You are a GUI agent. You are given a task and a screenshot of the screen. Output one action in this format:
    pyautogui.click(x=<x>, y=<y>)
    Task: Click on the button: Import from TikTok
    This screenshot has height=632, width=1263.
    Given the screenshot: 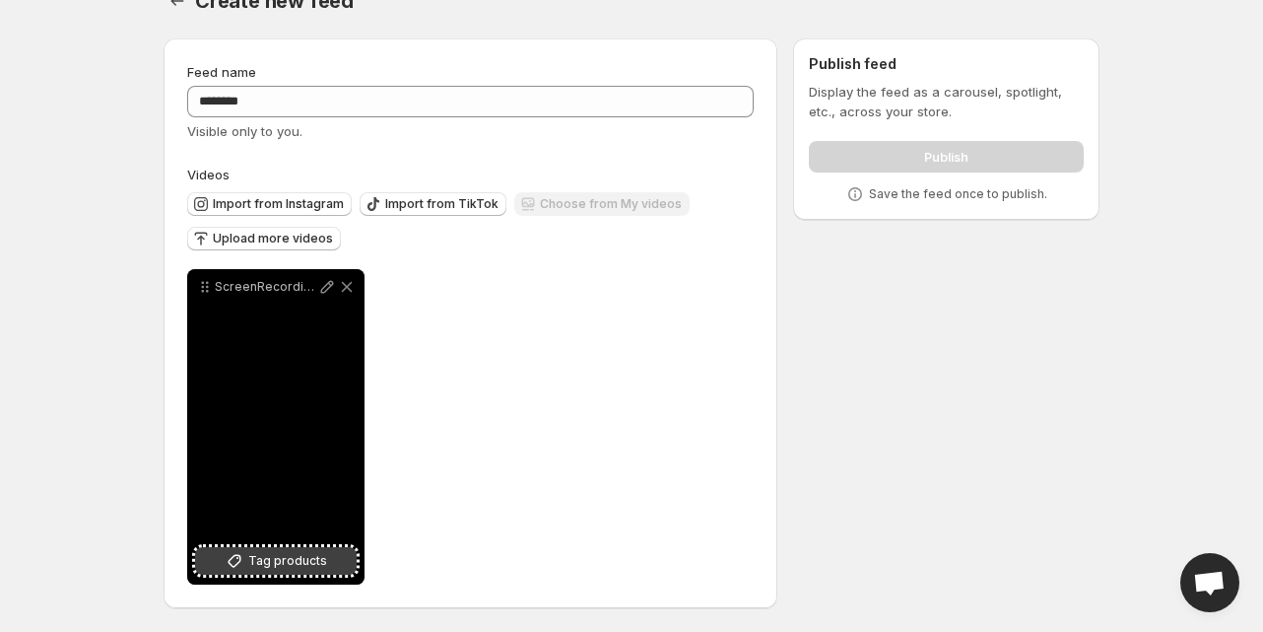 What is the action you would take?
    pyautogui.click(x=433, y=204)
    